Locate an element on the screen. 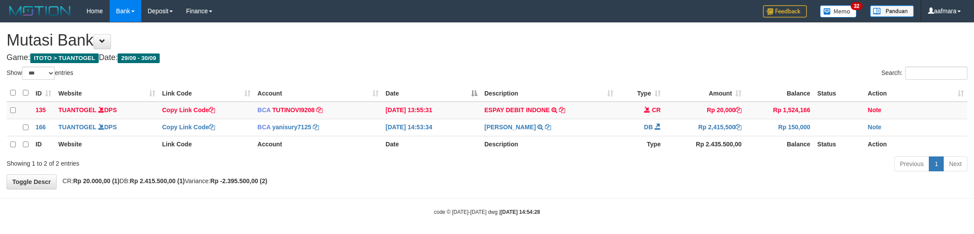 The height and width of the screenshot is (234, 974). th: Amount: activate to sort column ascending is located at coordinates (705, 93).